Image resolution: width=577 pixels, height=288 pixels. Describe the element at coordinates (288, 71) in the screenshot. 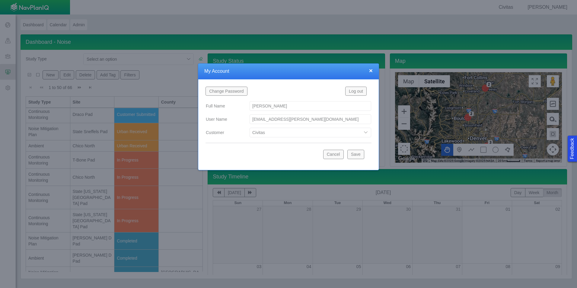

I see `h4: My Account` at that location.